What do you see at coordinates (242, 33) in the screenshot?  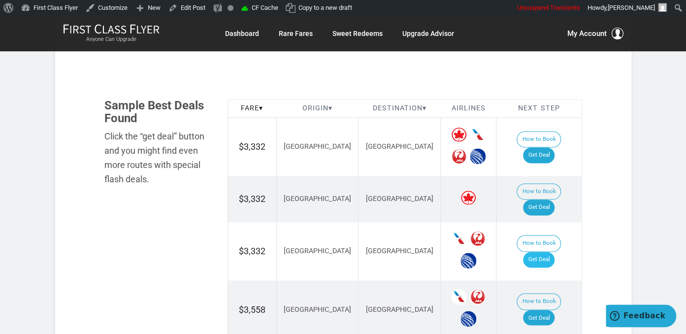 I see `a: Dashboard` at bounding box center [242, 33].